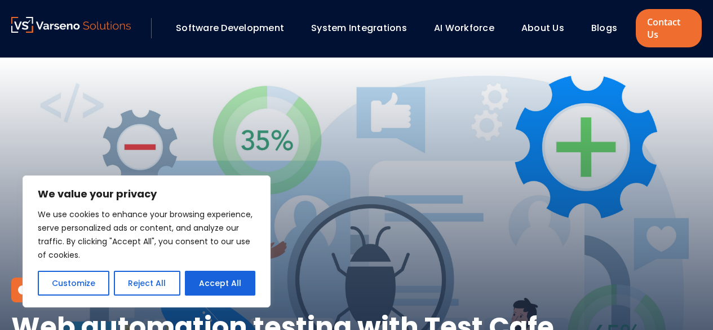 The image size is (713, 330). Describe the element at coordinates (364, 28) in the screenshot. I see `div: System Integrations` at that location.